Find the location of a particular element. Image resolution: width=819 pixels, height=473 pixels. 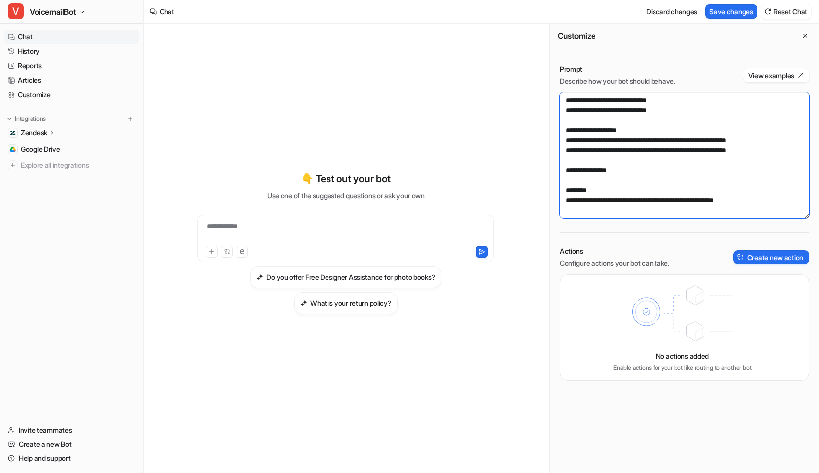

button: Close flyout is located at coordinates (805, 36).